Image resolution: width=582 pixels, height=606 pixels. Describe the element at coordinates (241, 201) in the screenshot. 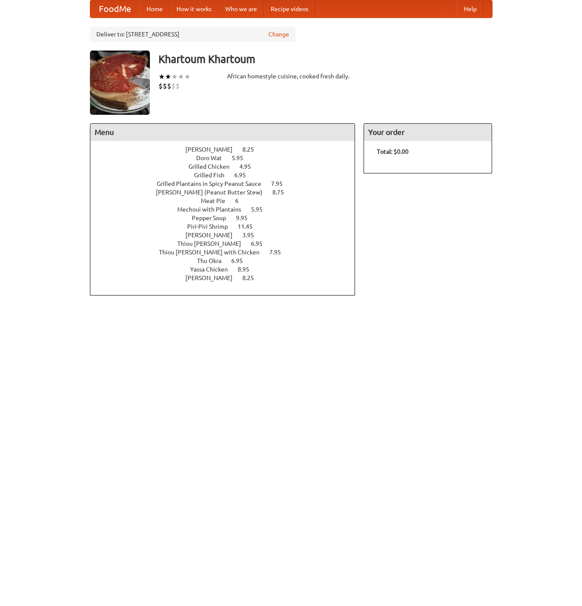

I see `span: 6` at that location.